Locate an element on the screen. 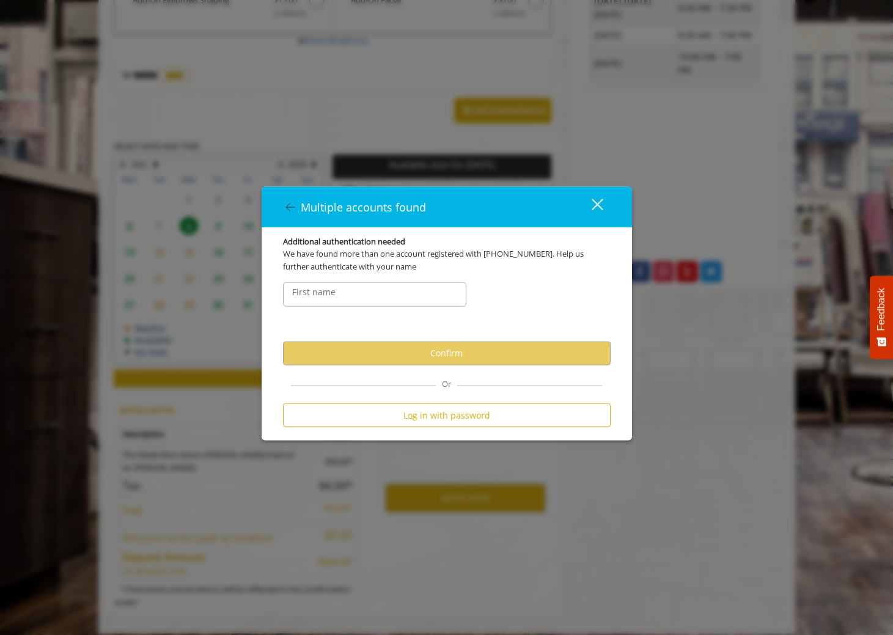  button: Feedback - Show survey is located at coordinates (882, 317).